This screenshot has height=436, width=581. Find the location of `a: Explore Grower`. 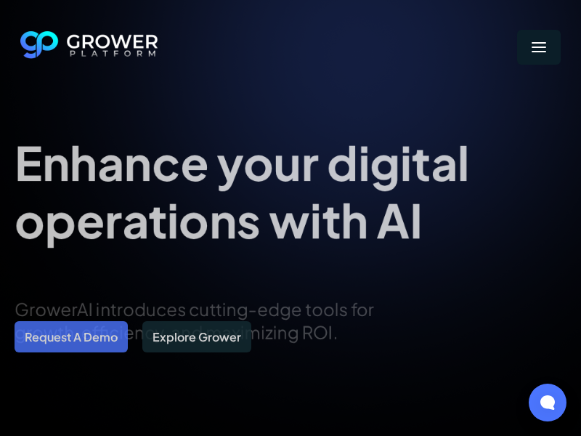

a: Explore Grower is located at coordinates (197, 336).